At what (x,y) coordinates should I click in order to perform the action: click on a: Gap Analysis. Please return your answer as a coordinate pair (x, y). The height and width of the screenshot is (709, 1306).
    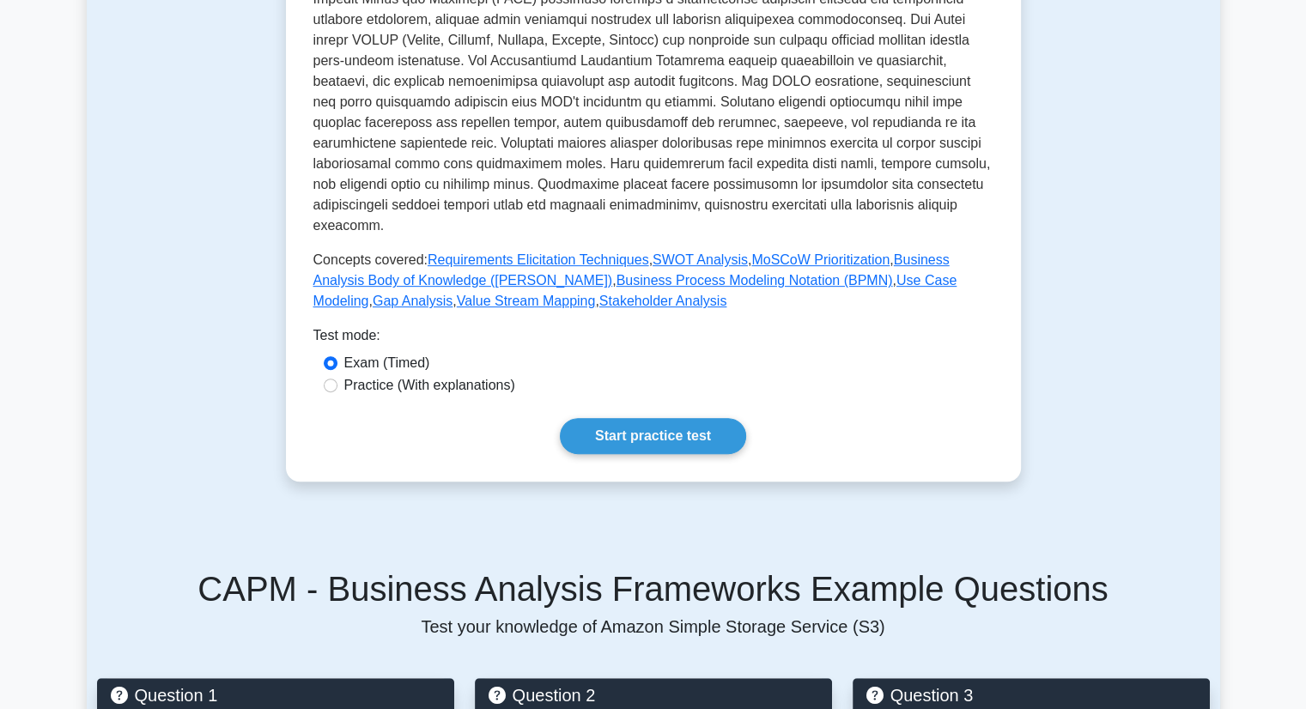
    Looking at the image, I should click on (412, 301).